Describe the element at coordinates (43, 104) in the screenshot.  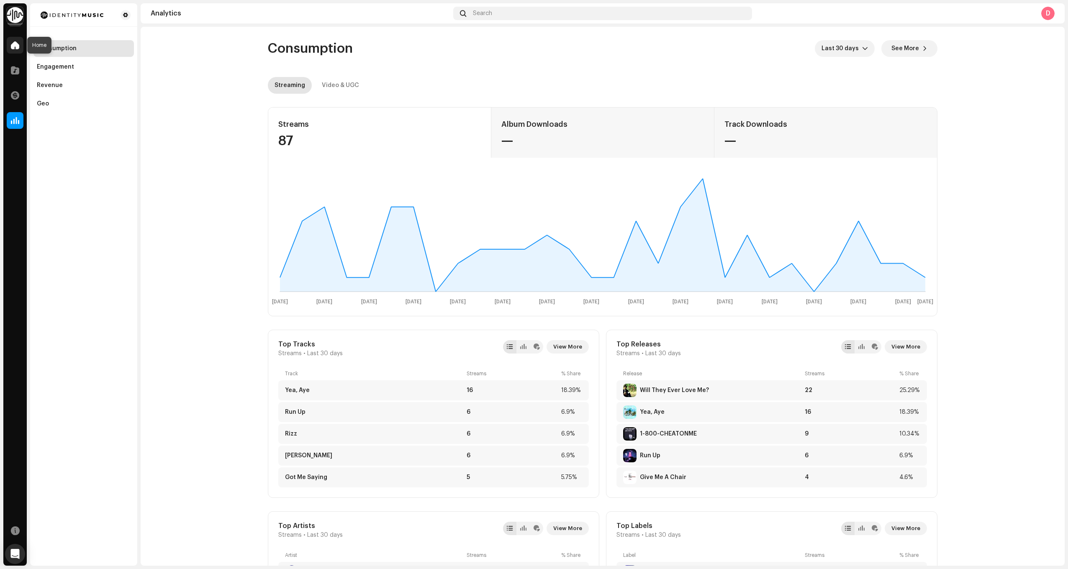
I see `div: Geo` at that location.